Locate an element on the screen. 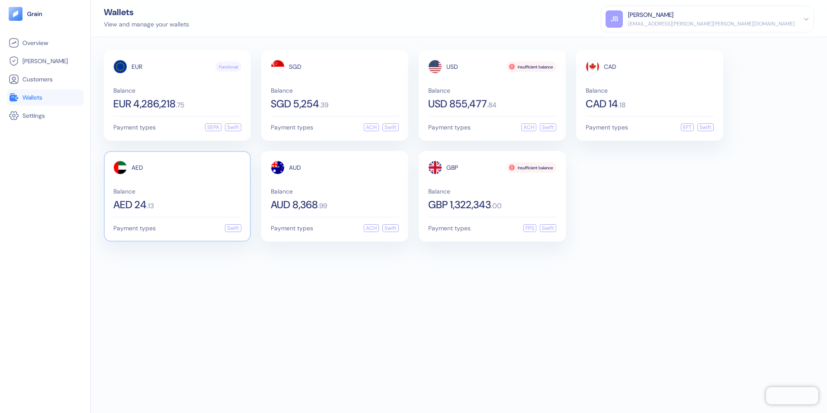 Image resolution: width=827 pixels, height=413 pixels. span: Overview is located at coordinates (35, 43).